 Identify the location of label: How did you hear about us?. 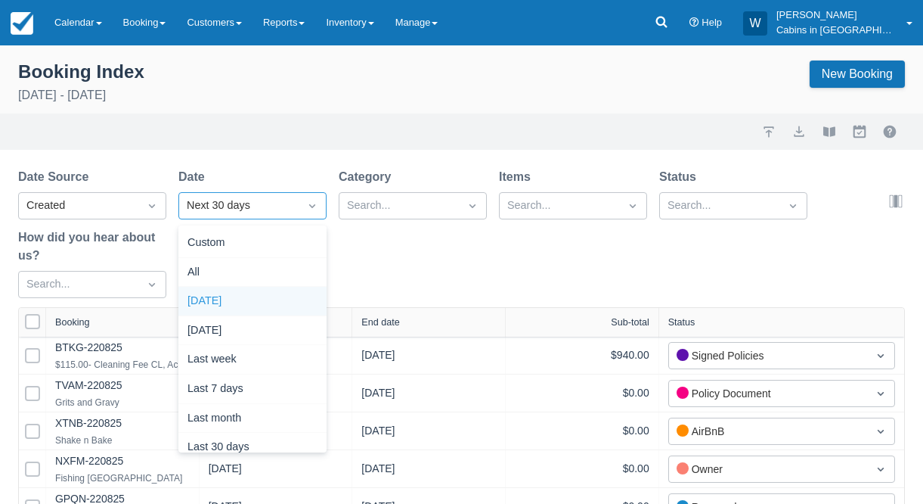
(92, 247).